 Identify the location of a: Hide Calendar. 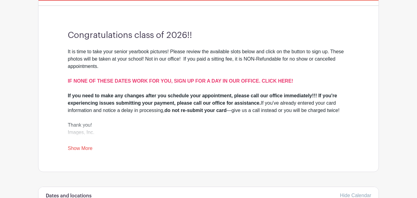
(356, 195).